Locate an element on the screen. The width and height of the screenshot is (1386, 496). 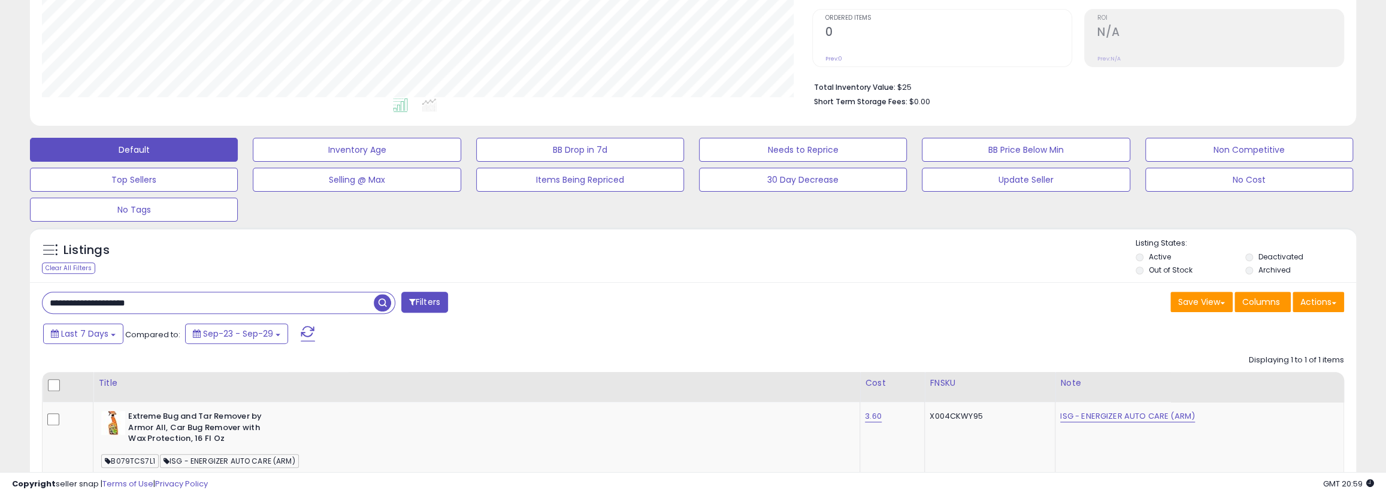
button: Selling @ Max is located at coordinates (356, 180).